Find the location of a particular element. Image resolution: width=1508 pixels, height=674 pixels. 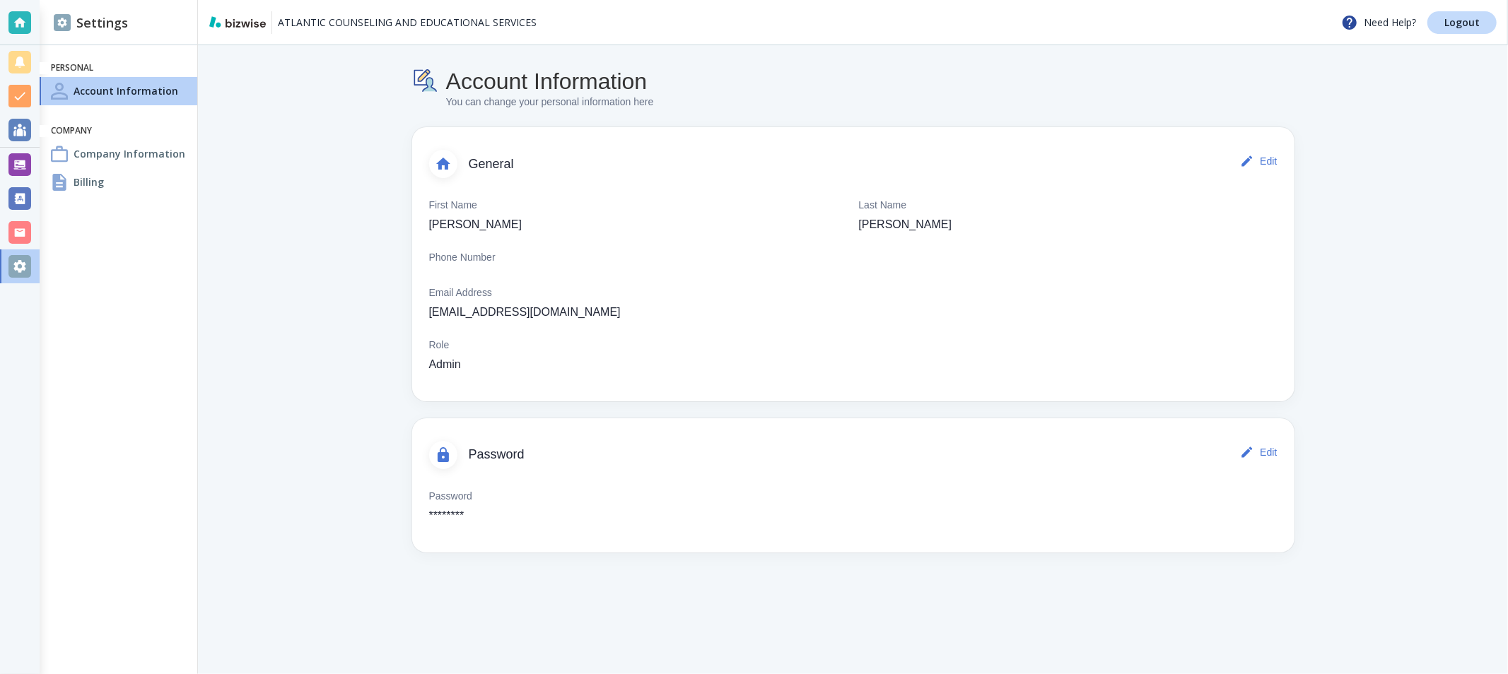

p: Need Help? is located at coordinates (1378, 23).